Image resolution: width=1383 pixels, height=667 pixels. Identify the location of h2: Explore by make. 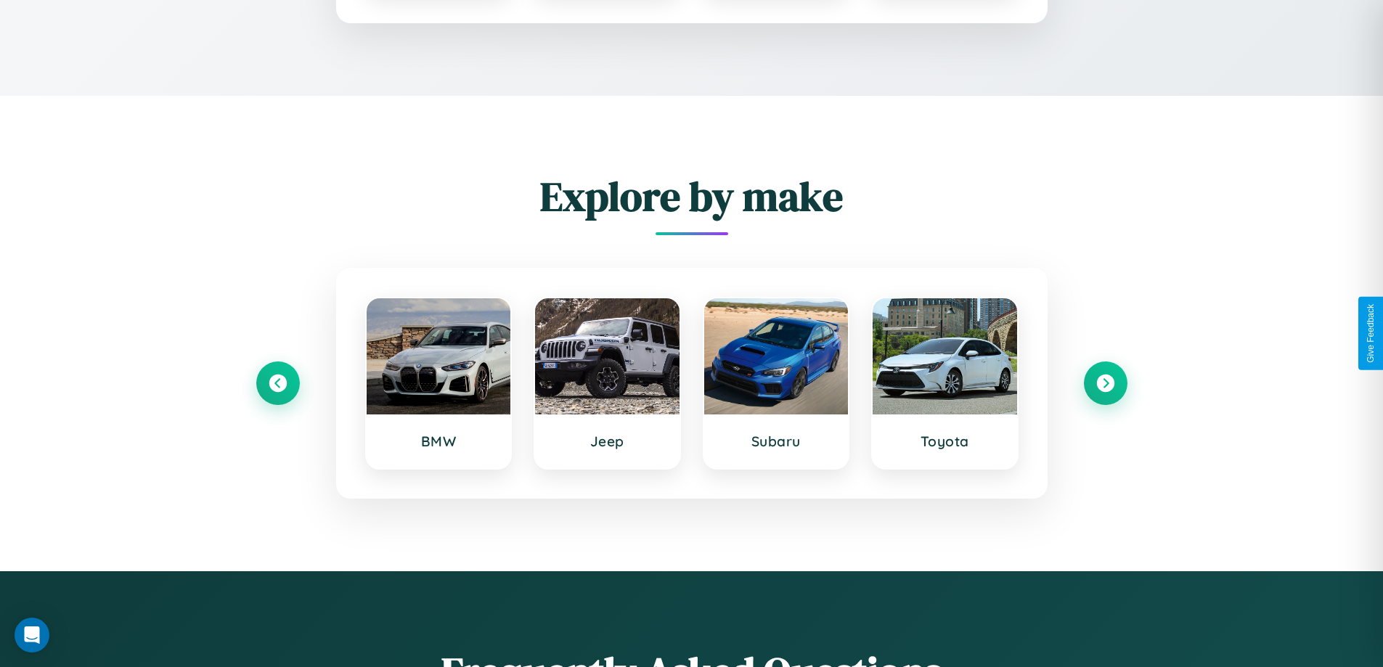
(692, 196).